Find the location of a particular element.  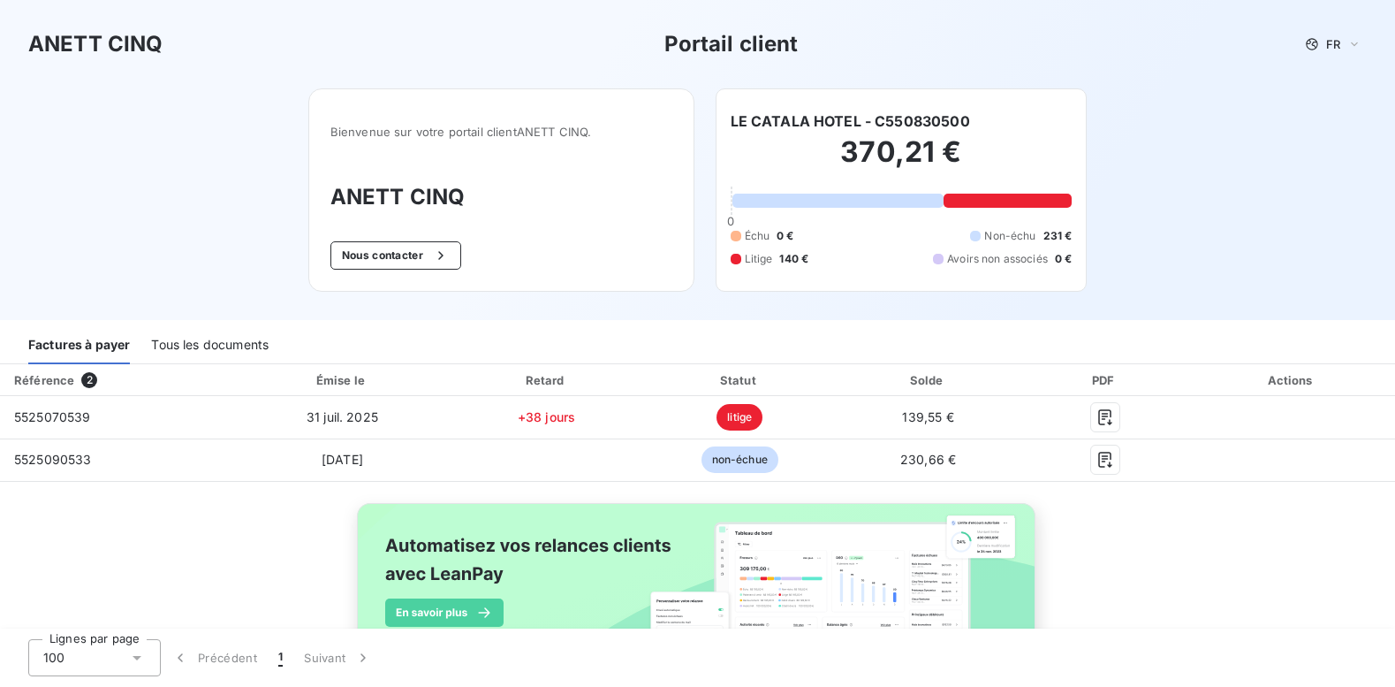

button: Suivant is located at coordinates (338, 657).